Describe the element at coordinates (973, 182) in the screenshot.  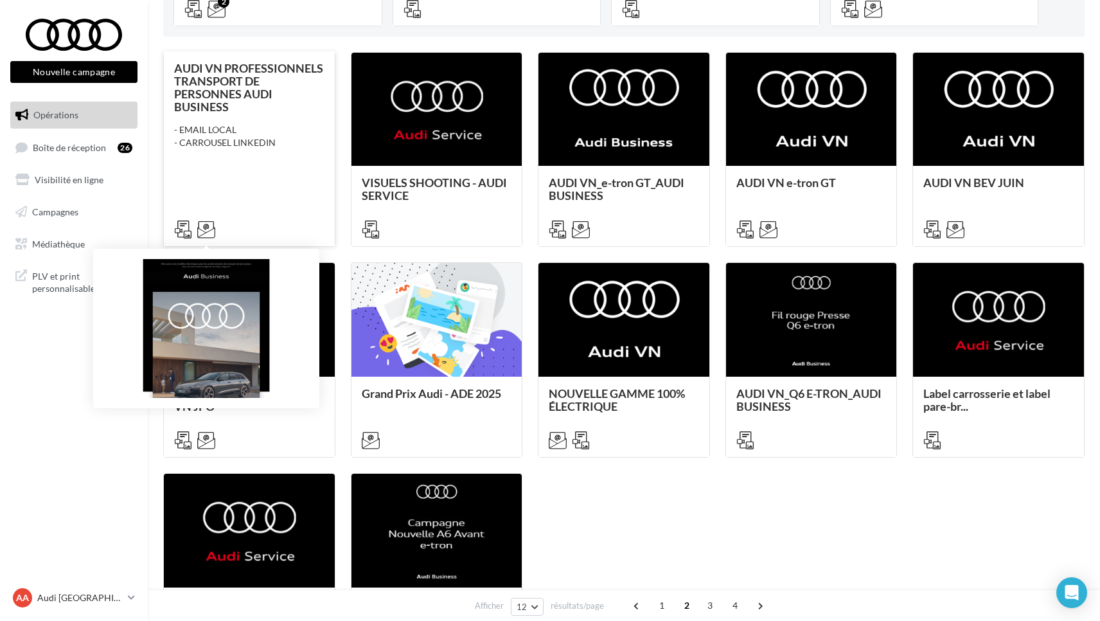
I see `span: AUDI VN BEV JUIN` at that location.